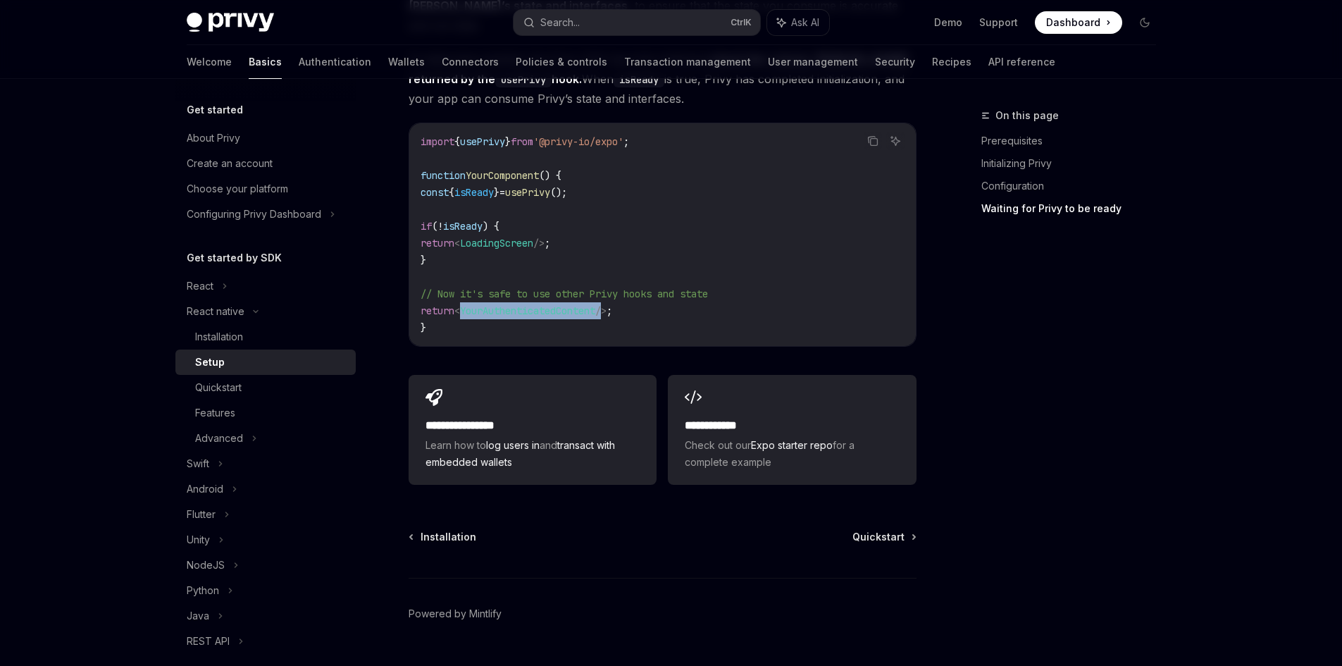 This screenshot has height=666, width=1342. What do you see at coordinates (443, 175) in the screenshot?
I see `span: function` at bounding box center [443, 175].